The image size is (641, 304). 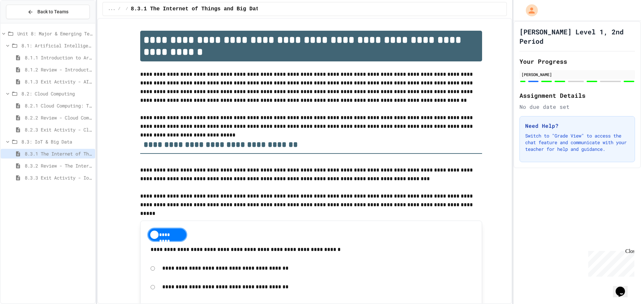 What do you see at coordinates (58, 57) in the screenshot?
I see `span: 8.1.1 Introduction to Artificial Intelligence` at bounding box center [58, 57].